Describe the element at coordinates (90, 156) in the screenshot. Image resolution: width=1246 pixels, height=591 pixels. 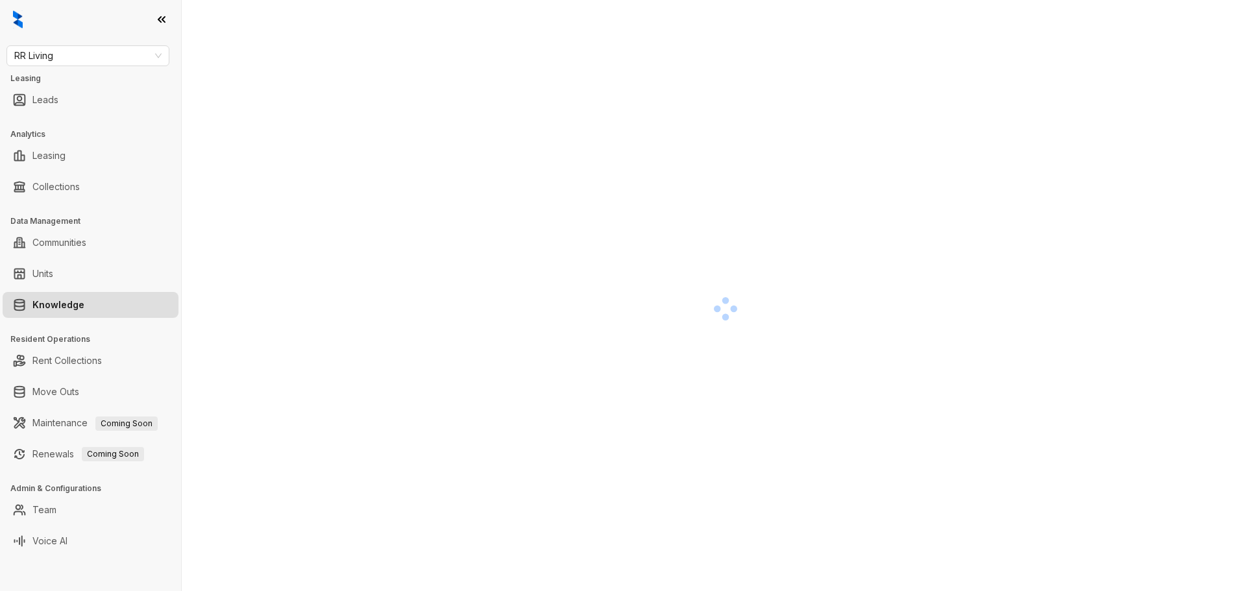
I see `li: Leasing` at that location.